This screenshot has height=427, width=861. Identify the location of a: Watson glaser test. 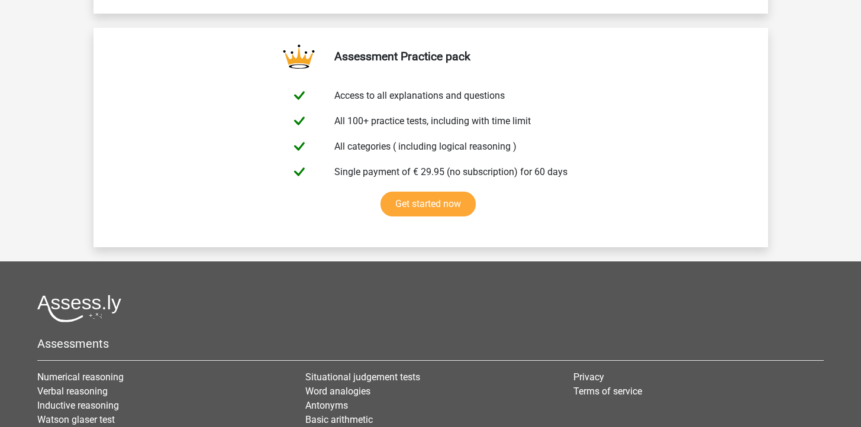
(76, 419).